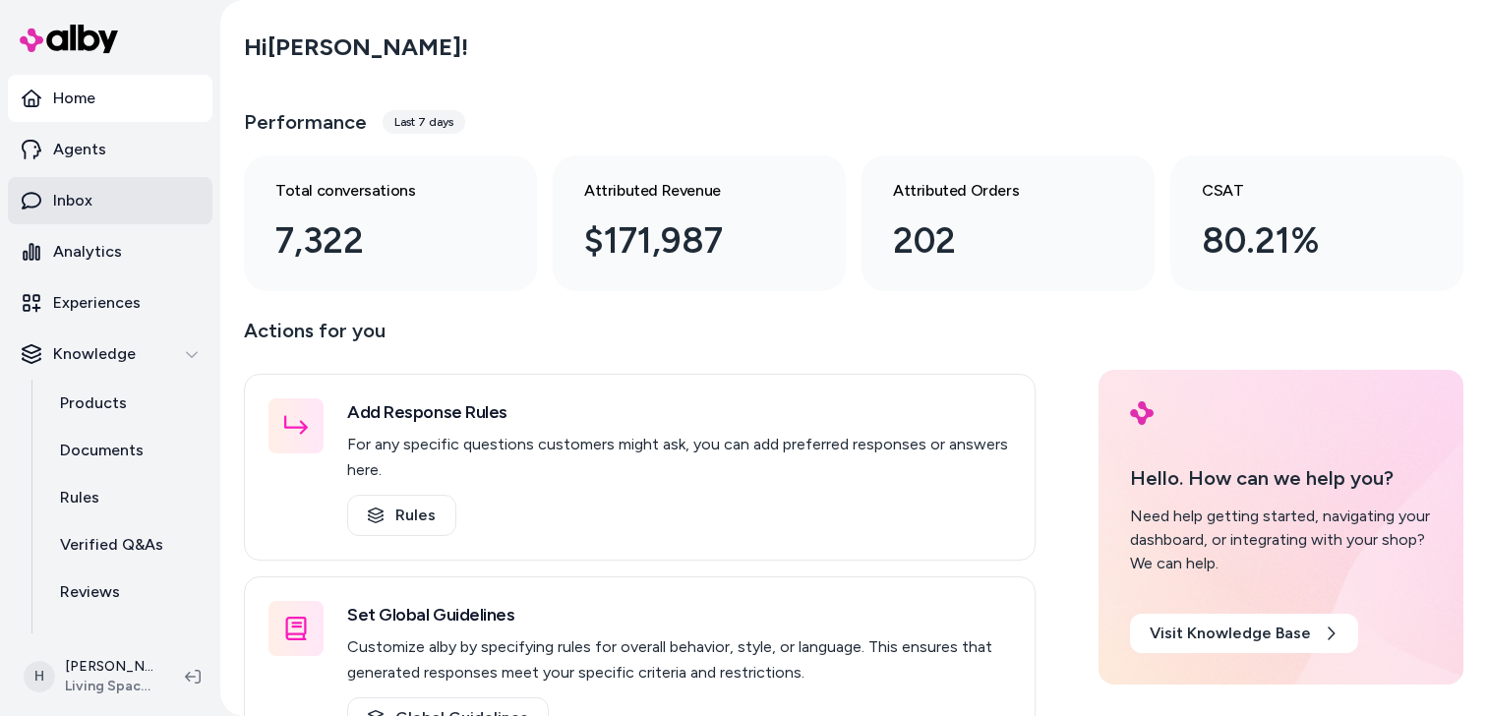  What do you see at coordinates (126, 450) in the screenshot?
I see `a: Documents` at bounding box center [126, 450].